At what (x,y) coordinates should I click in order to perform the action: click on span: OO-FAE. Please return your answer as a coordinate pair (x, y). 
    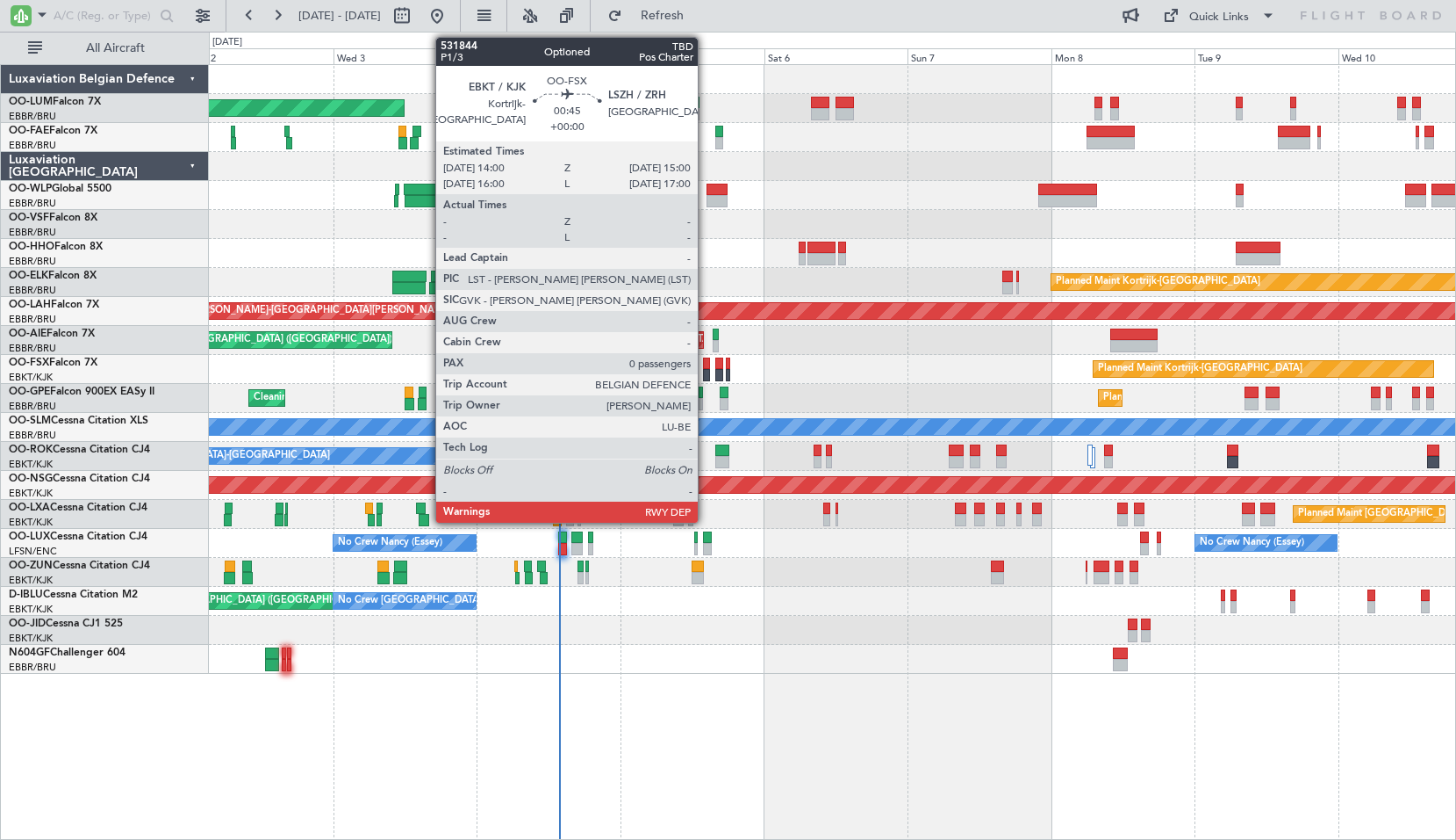
    Looking at the image, I should click on (29, 130).